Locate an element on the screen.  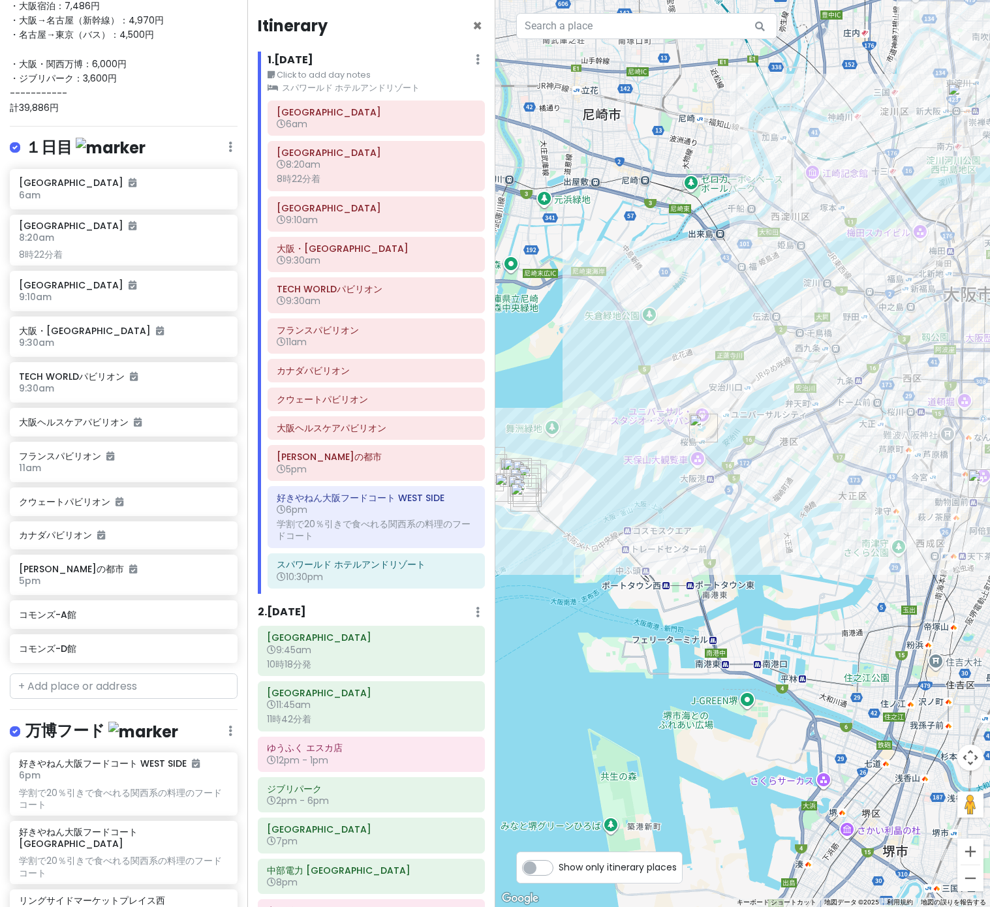
div: 桜島駅 is located at coordinates (704, 428).